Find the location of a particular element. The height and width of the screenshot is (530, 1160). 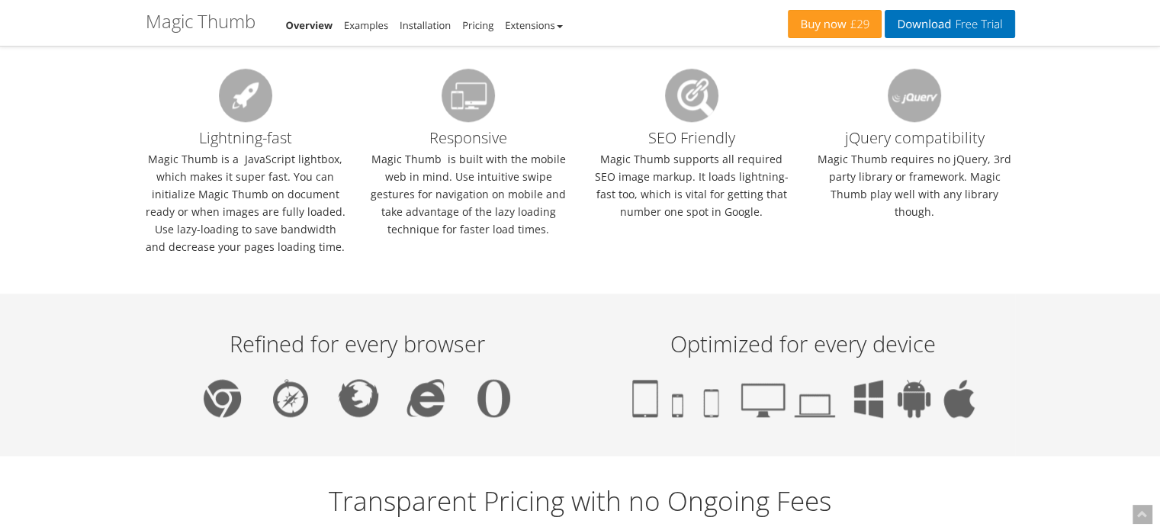

a: Buy now£29 is located at coordinates (834, 24).